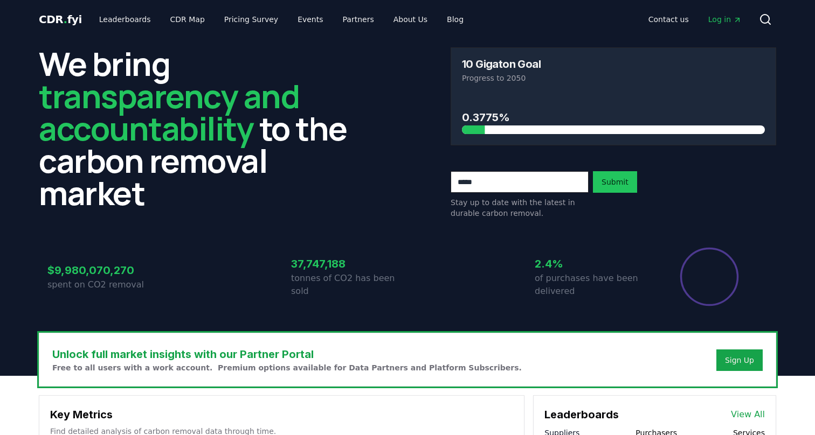  Describe the element at coordinates (410, 19) in the screenshot. I see `a: About Us` at that location.